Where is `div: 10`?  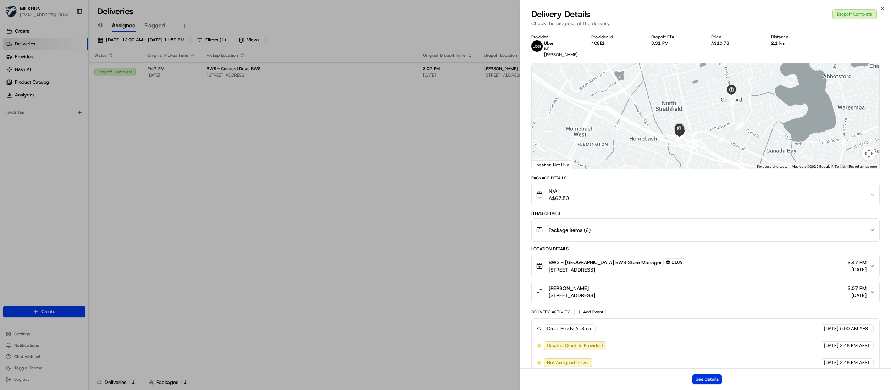
div: 10 is located at coordinates (731, 102).